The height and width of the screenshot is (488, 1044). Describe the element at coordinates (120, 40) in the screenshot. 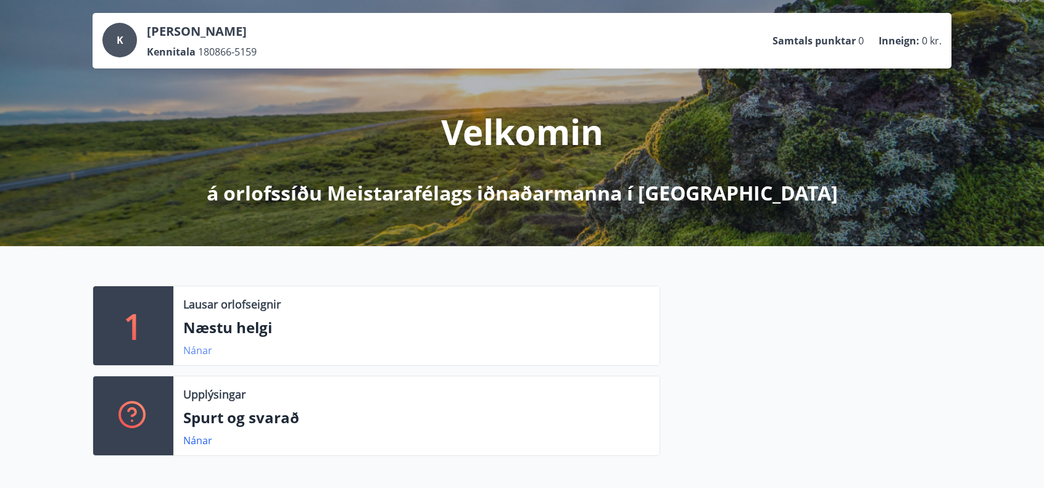

I see `span: K` at that location.